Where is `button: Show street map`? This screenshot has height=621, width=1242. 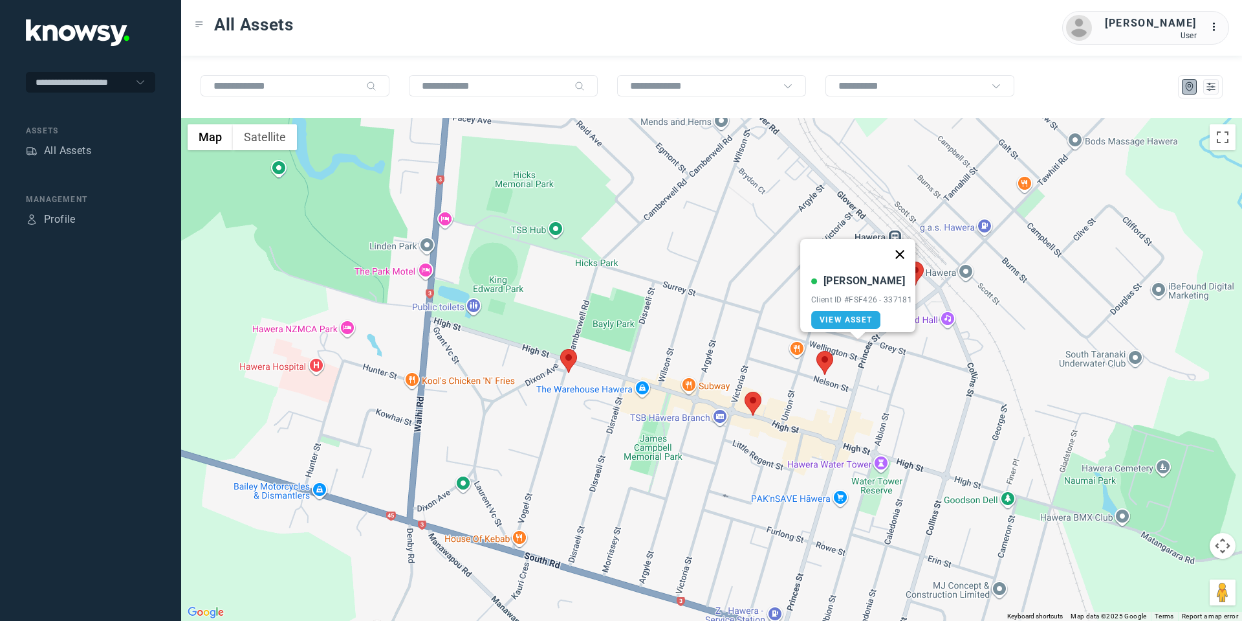
button: Show street map is located at coordinates (210, 137).